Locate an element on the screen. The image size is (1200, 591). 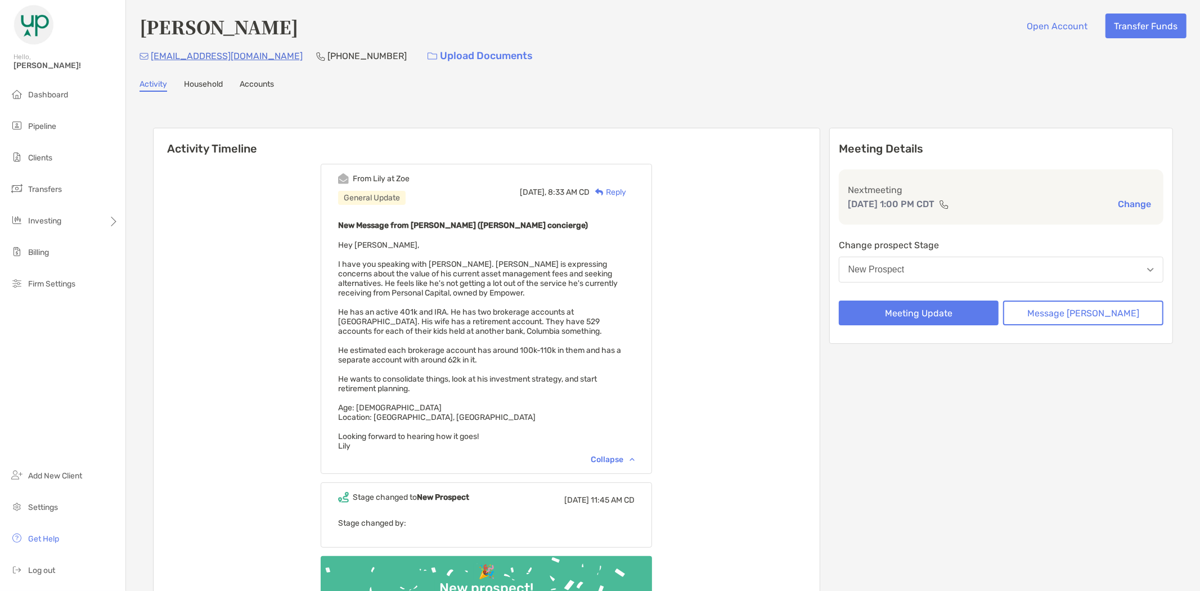
span: Clients is located at coordinates (40, 158).